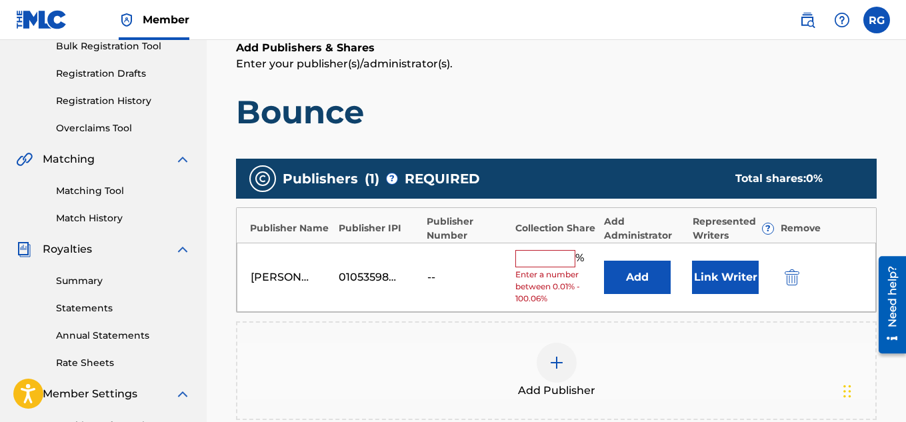 This screenshot has height=422, width=906. I want to click on div: Remove, so click(821, 228).